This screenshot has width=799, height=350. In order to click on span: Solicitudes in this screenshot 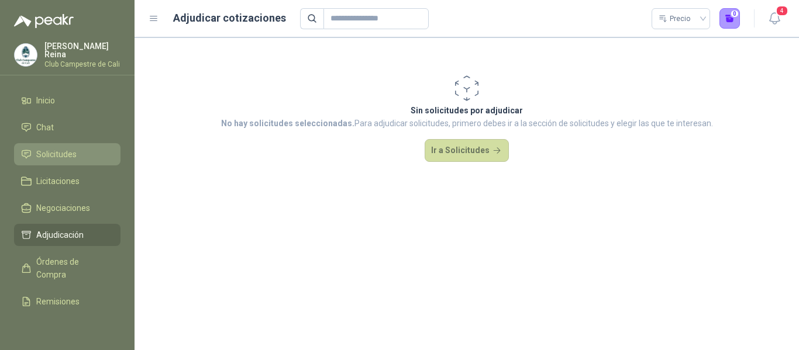, I will do `click(56, 154)`.